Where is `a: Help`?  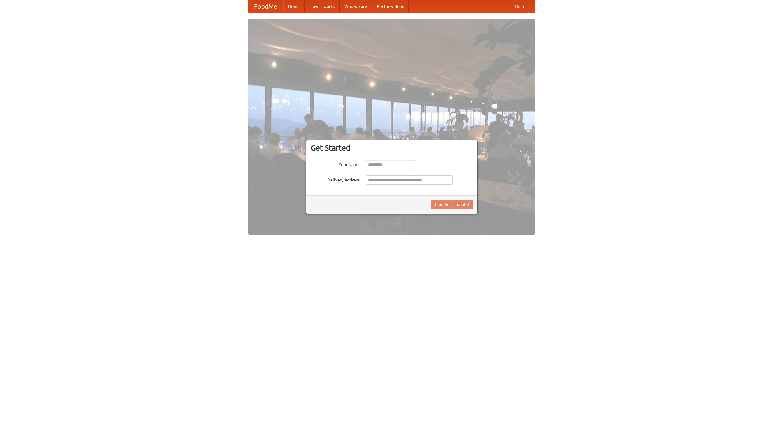
a: Help is located at coordinates (520, 6).